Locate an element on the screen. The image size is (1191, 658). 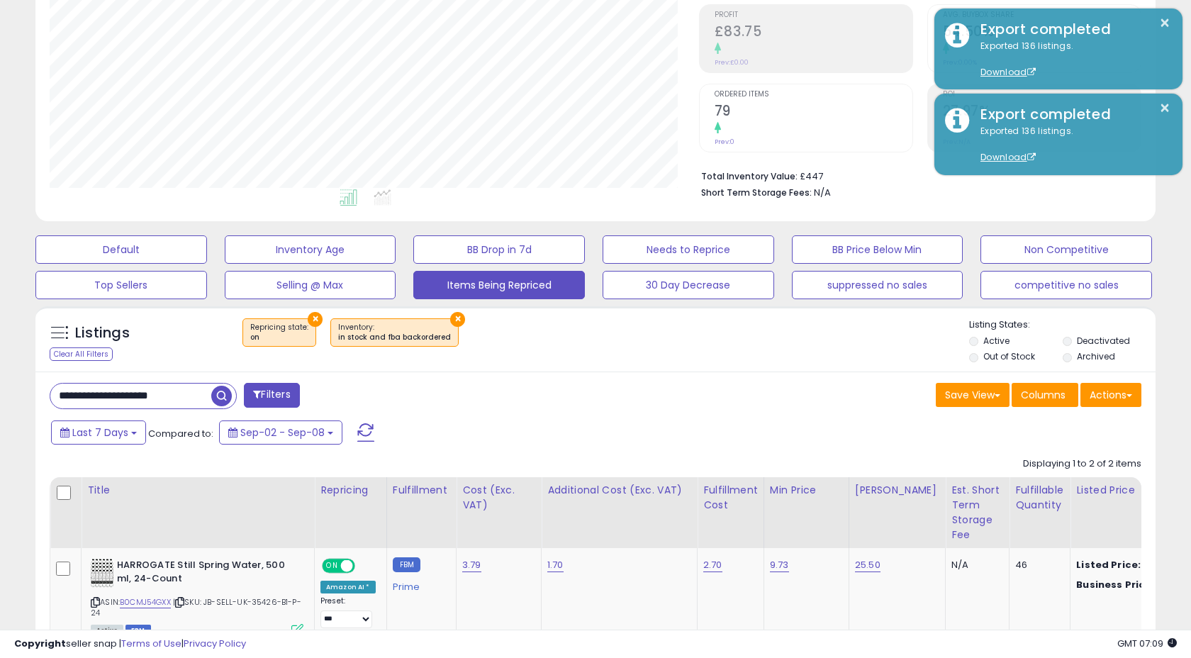
small: Prev: £0.00 is located at coordinates (732, 62).